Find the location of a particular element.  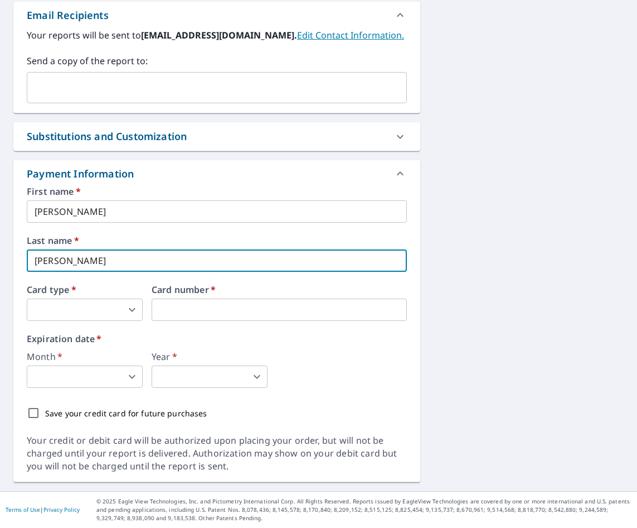

label: Last name is located at coordinates (217, 240).